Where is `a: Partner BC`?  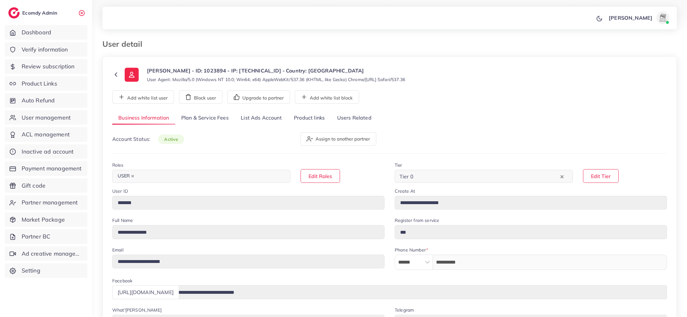 a: Partner BC is located at coordinates (46, 237).